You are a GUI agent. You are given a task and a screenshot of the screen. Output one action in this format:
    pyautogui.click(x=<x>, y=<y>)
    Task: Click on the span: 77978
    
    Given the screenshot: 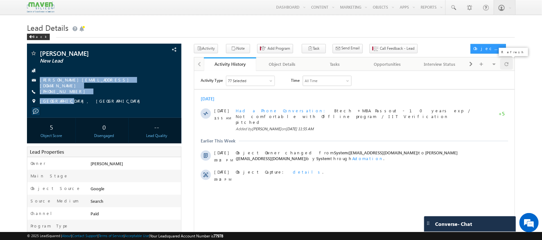 What is the action you would take?
    pyautogui.click(x=218, y=236)
    